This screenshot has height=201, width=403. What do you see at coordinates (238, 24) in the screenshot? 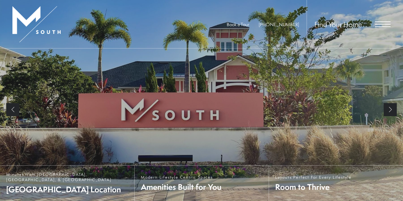
I see `span: Book a Tour` at bounding box center [238, 24].